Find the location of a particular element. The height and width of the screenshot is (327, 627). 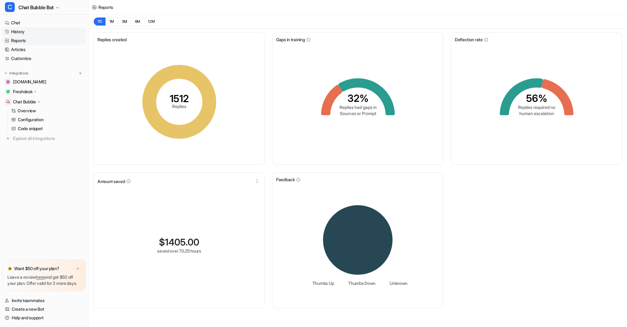

span: Explore all integrations is located at coordinates (48, 138).